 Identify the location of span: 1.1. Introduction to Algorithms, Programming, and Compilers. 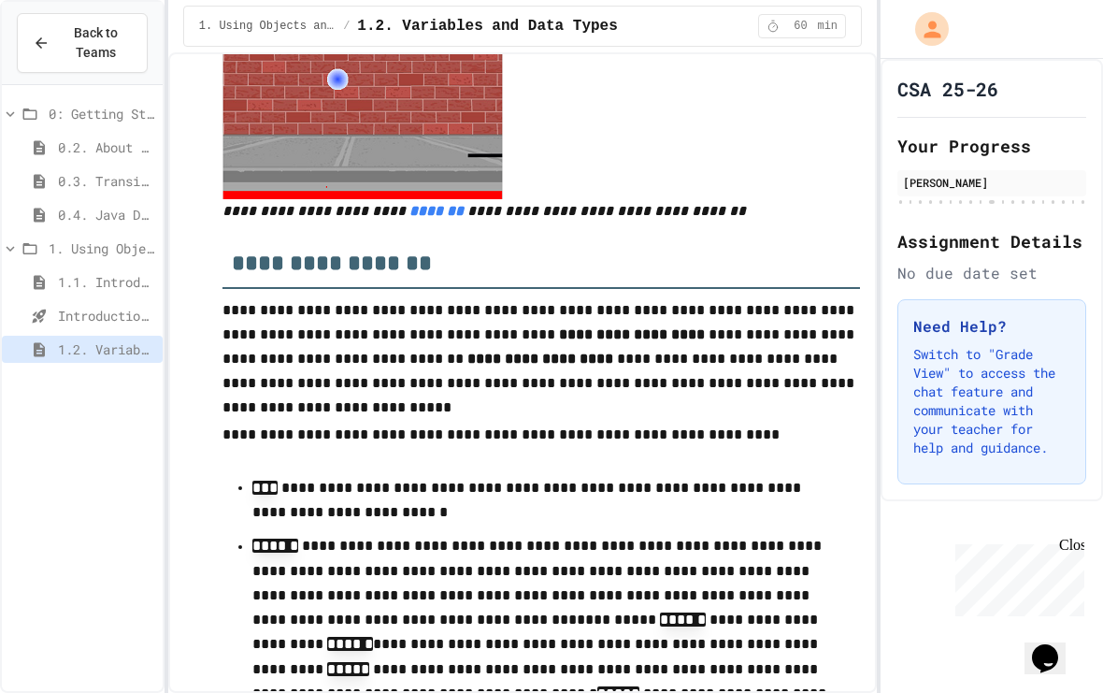
(107, 281).